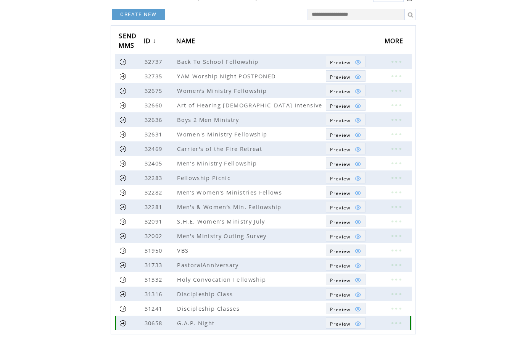 The width and height of the screenshot is (525, 347). I want to click on a: ID↓, so click(151, 41).